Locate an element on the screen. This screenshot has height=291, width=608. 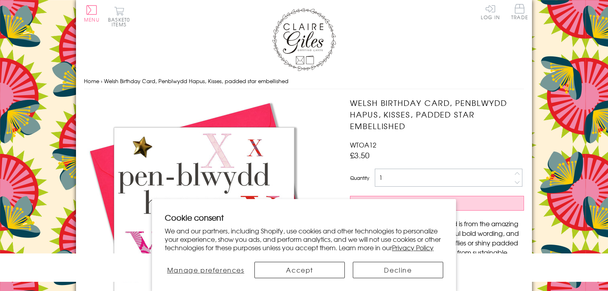
span: 0 items is located at coordinates (121, 22).